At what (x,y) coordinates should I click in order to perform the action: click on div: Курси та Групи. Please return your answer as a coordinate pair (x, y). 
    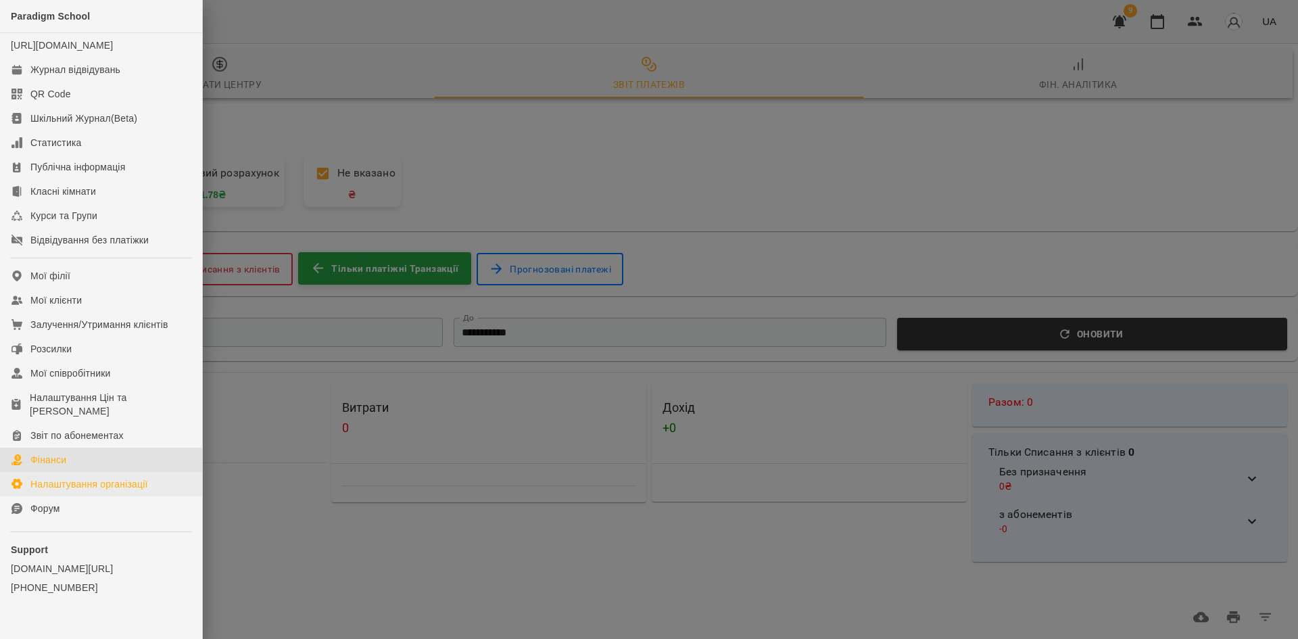
    Looking at the image, I should click on (64, 216).